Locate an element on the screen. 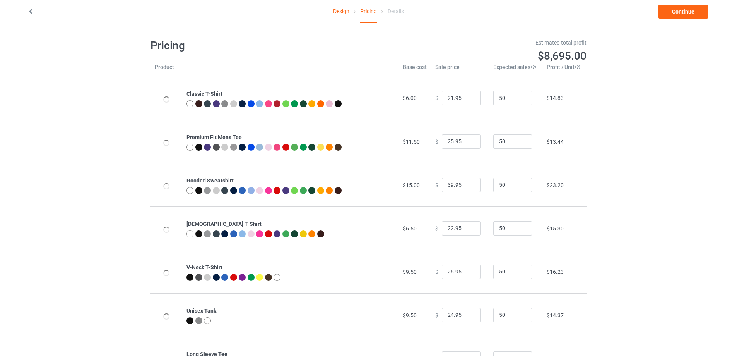  span: $8,695.00 is located at coordinates (562, 56).